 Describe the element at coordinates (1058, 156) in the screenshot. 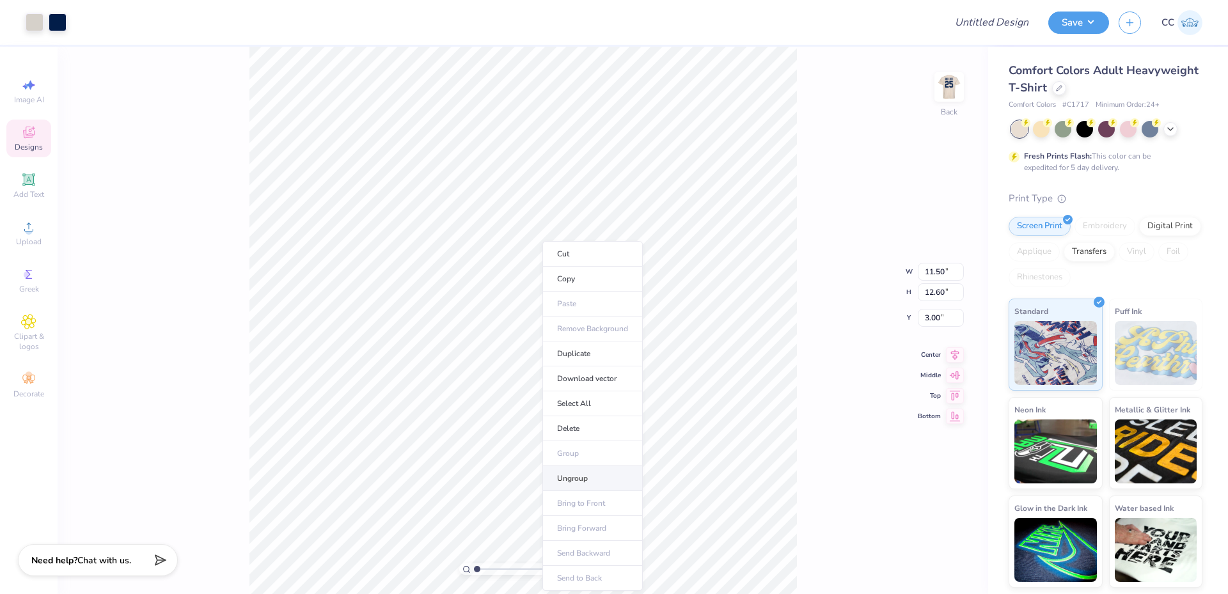

I see `strong: Fresh Prints Flash:` at that location.